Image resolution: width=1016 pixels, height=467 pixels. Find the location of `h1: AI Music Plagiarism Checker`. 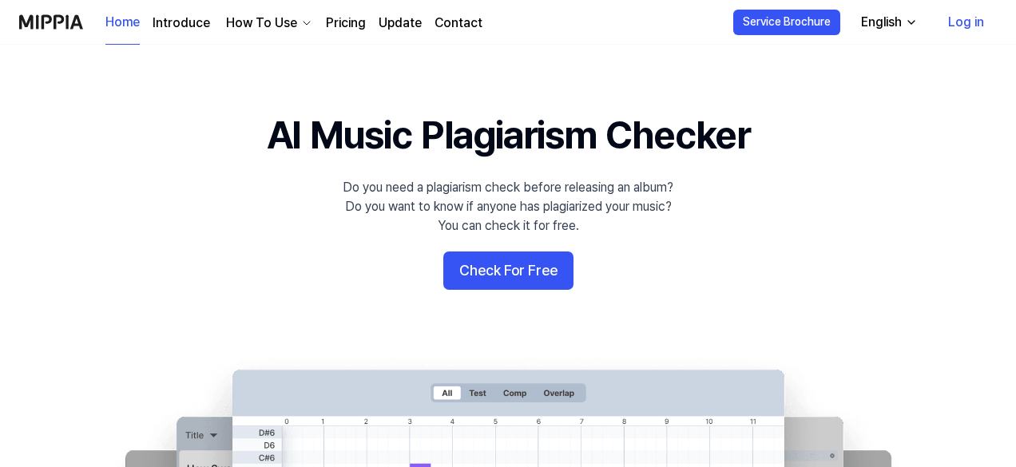

h1: AI Music Plagiarism Checker is located at coordinates (508, 135).